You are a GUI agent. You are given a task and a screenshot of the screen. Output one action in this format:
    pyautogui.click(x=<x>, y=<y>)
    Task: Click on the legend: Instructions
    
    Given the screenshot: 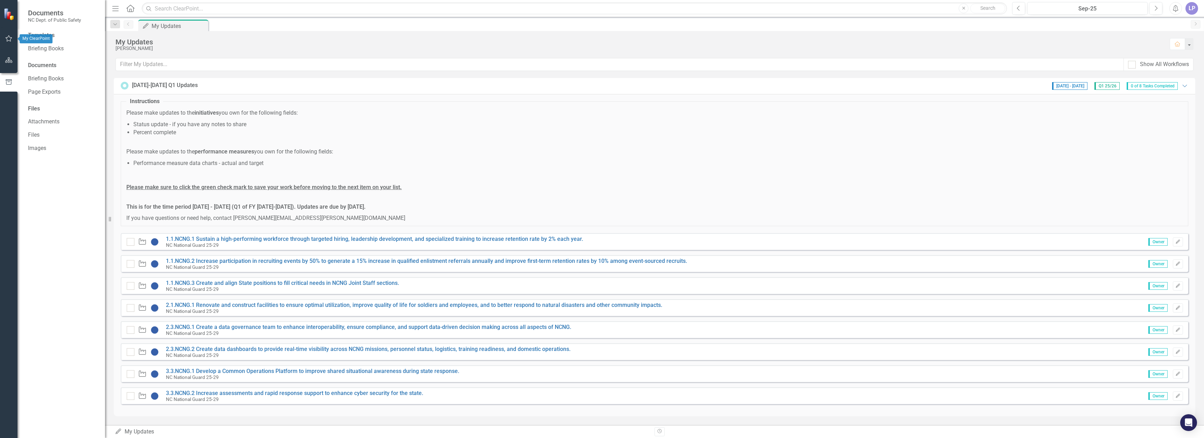 What is the action you would take?
    pyautogui.click(x=145, y=101)
    